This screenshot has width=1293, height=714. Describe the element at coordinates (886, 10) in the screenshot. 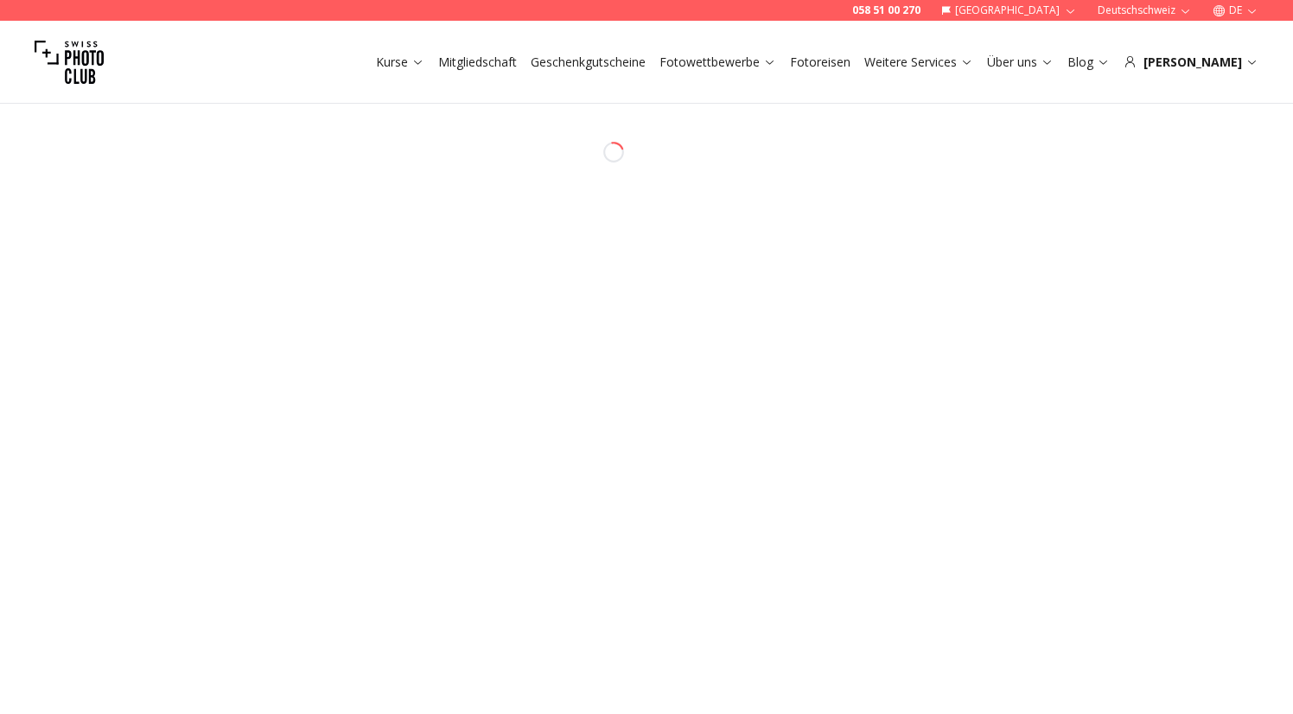

I see `a: 058 51 00 270` at that location.